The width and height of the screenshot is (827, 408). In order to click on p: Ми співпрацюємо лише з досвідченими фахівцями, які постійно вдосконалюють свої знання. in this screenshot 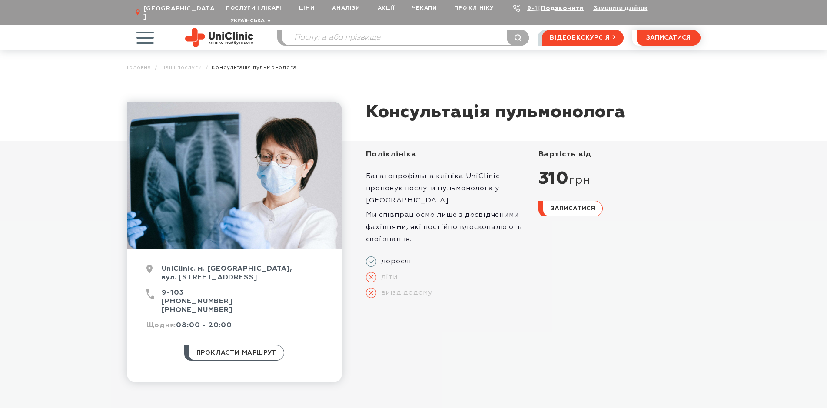, I will do `click(447, 227)`.